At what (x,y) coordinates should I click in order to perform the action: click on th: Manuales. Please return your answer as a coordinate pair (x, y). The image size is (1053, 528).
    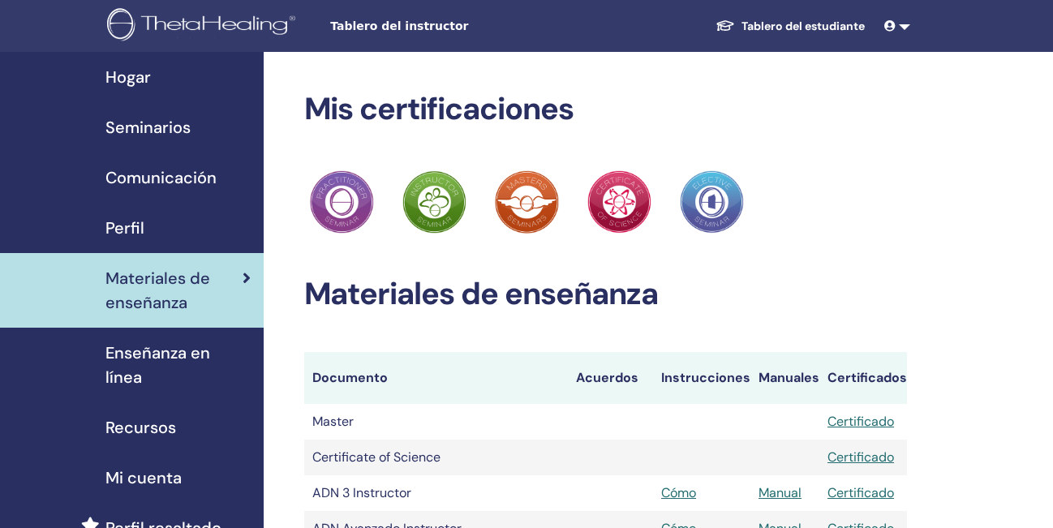
    Looking at the image, I should click on (784, 378).